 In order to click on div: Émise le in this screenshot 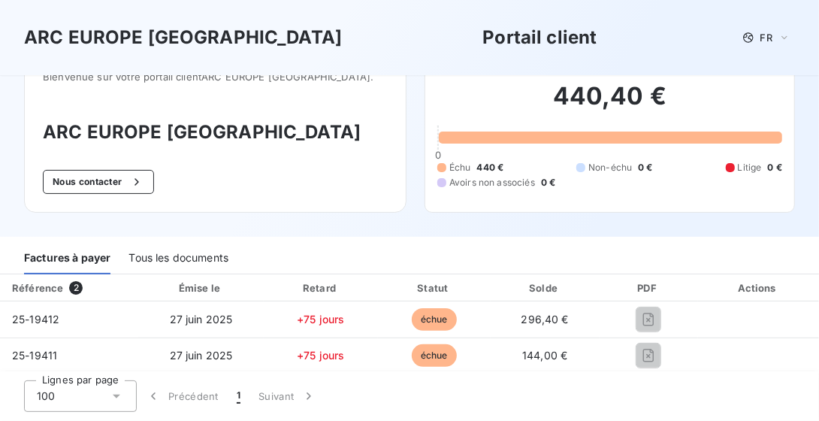, I will do `click(201, 288)`.